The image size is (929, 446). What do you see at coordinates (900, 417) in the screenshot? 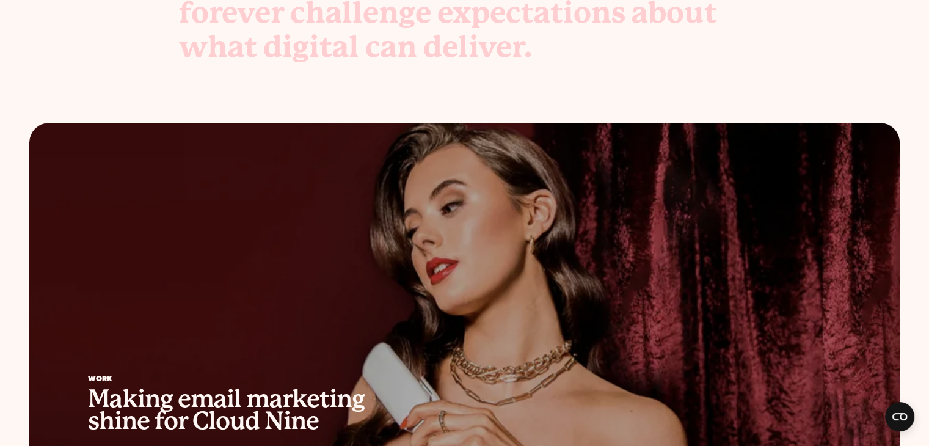
I see `button: Open CMP widget` at bounding box center [900, 417].